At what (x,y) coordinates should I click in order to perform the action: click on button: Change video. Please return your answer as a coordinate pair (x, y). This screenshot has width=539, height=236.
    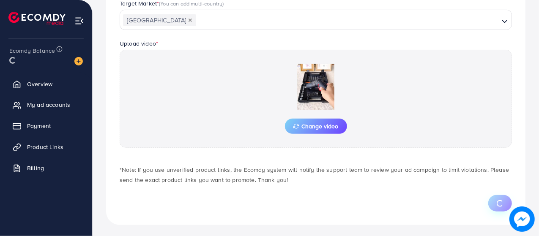
    Looking at the image, I should click on (316, 126).